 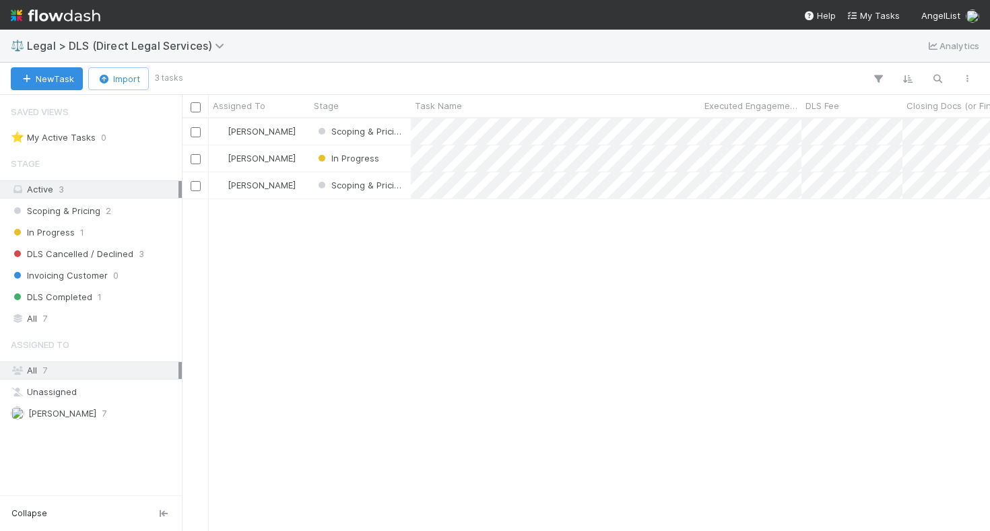 I want to click on div: Help, so click(x=820, y=15).